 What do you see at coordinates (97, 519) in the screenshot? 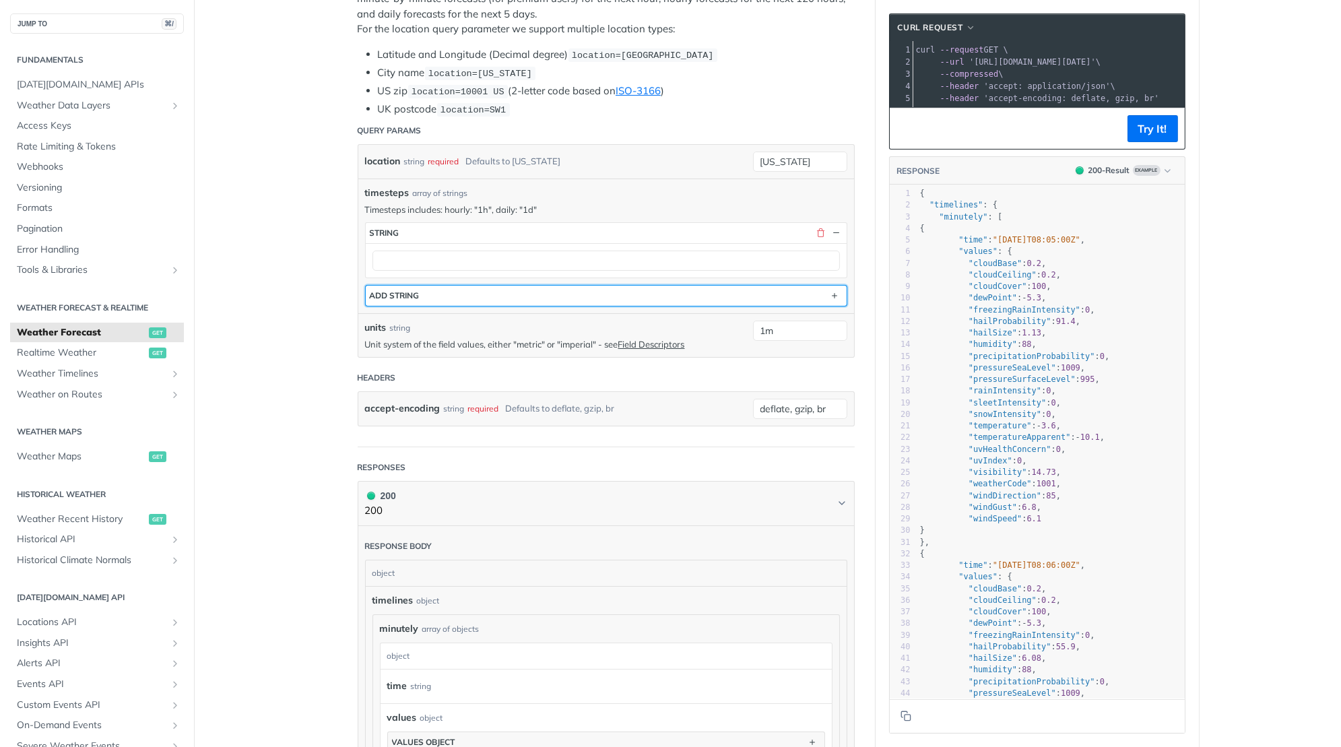
I see `a: Weather Recent Historyget` at bounding box center [97, 519].